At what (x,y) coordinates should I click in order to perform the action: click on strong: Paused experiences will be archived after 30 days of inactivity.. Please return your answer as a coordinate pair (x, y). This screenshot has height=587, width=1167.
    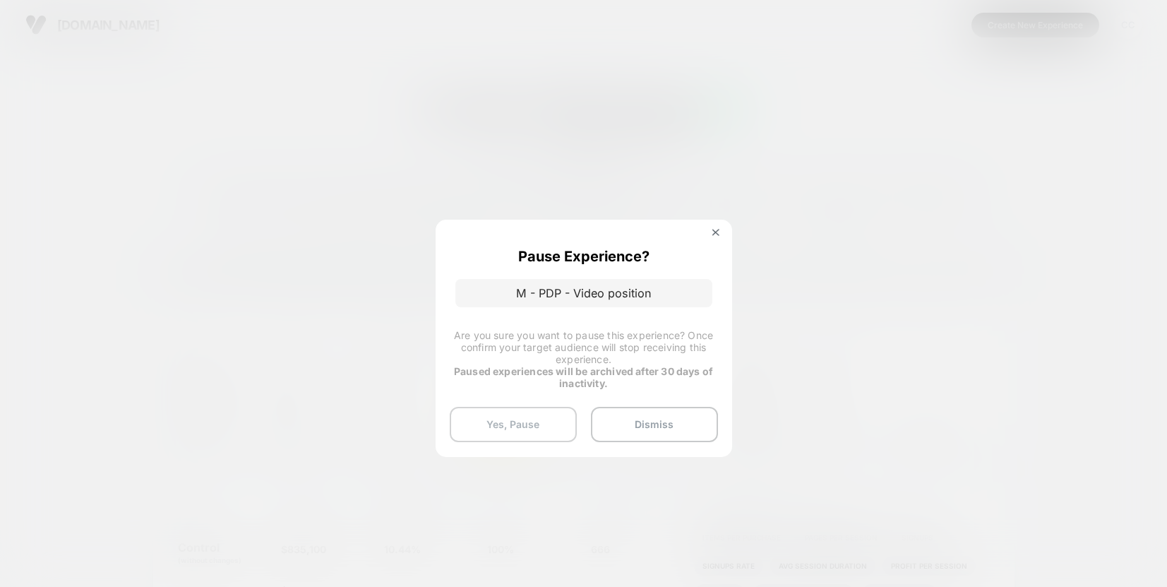
    Looking at the image, I should click on (583, 377).